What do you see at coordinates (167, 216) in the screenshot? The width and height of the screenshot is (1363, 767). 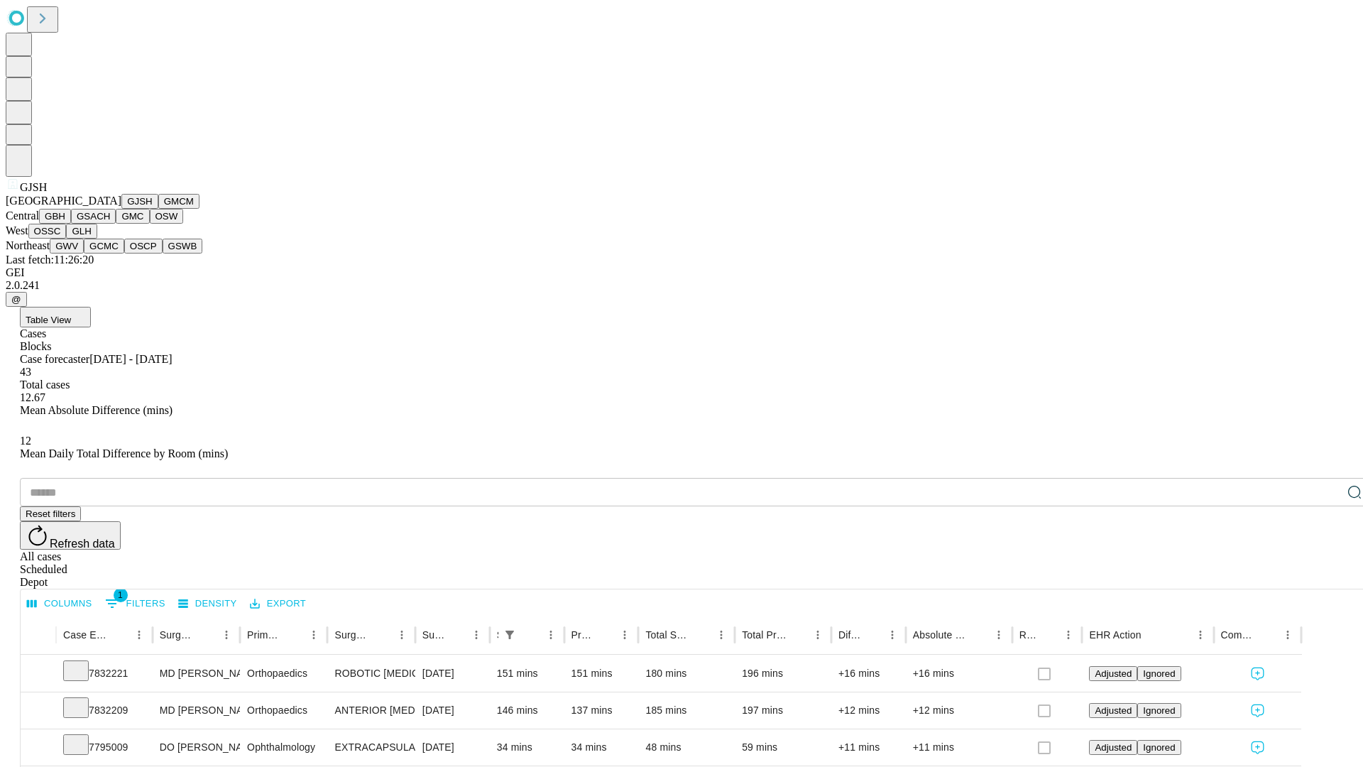 I see `button: OSW` at bounding box center [167, 216].